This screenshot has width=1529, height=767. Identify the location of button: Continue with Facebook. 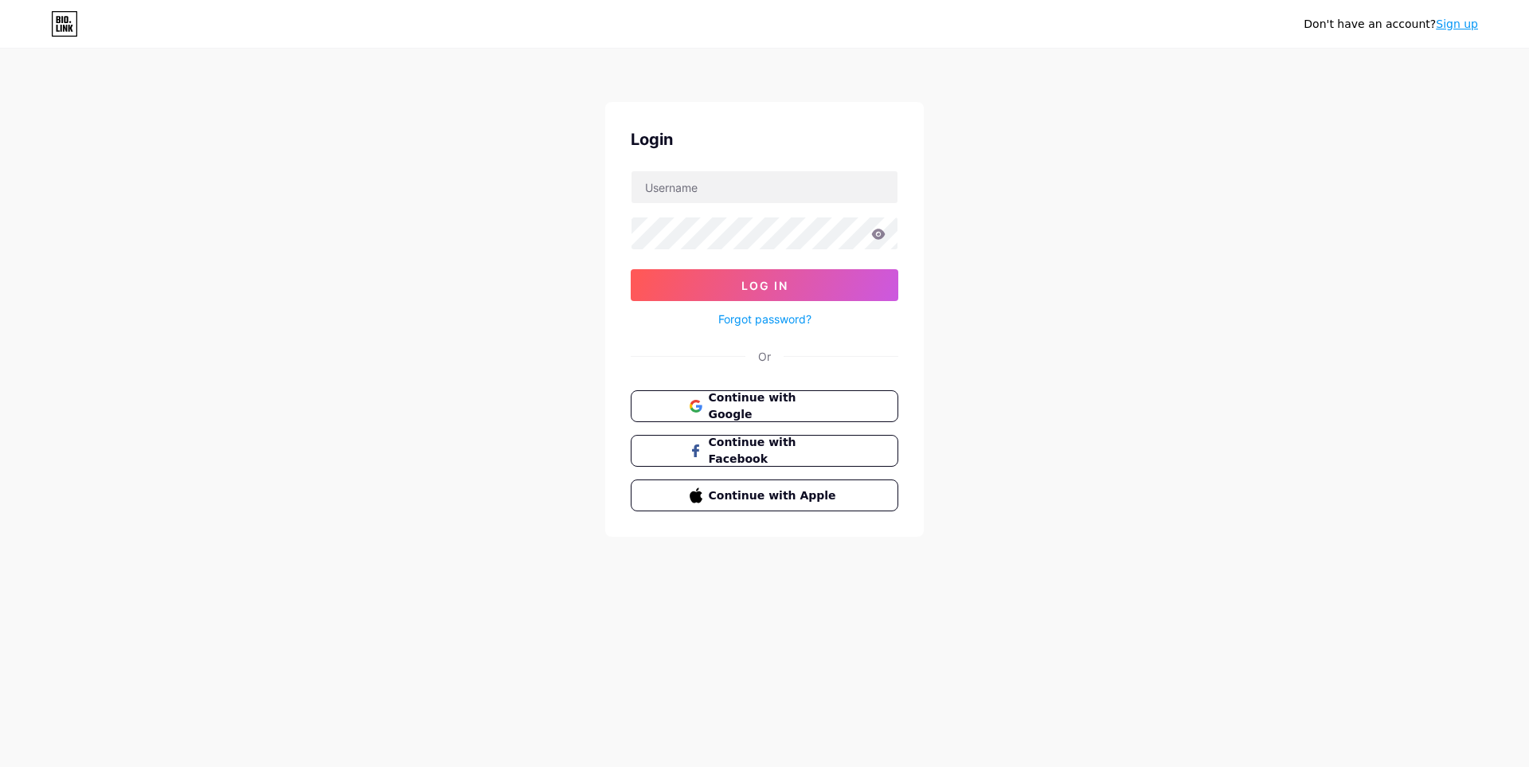
(764, 451).